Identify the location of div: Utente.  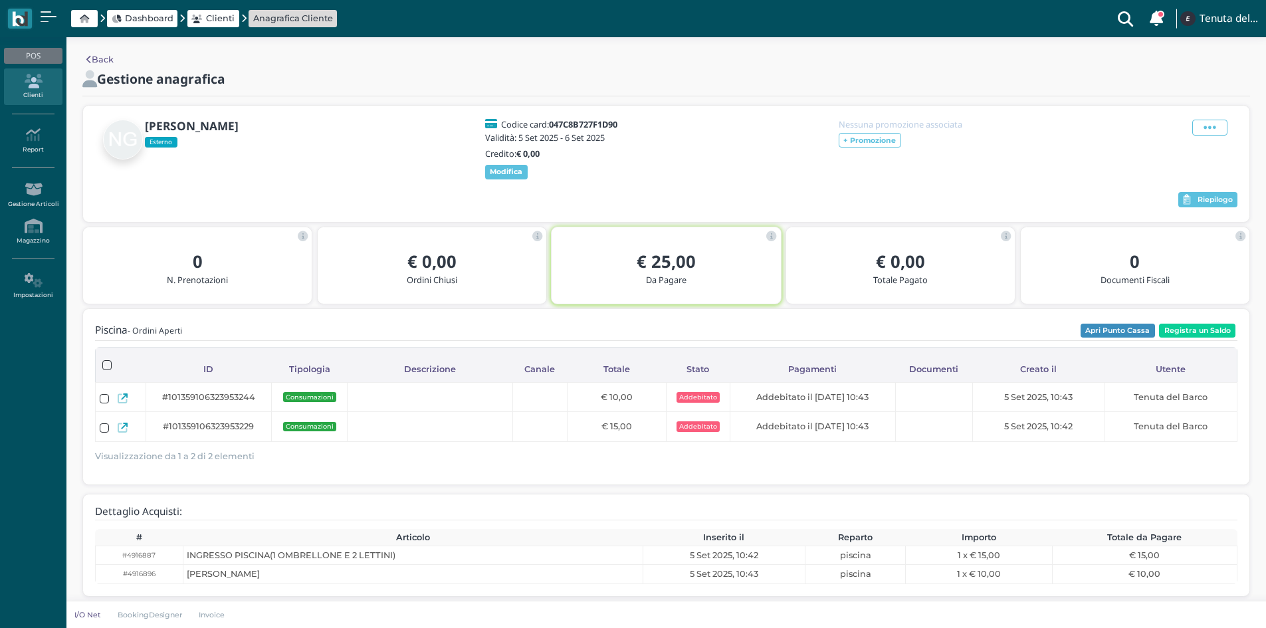
(1170, 369).